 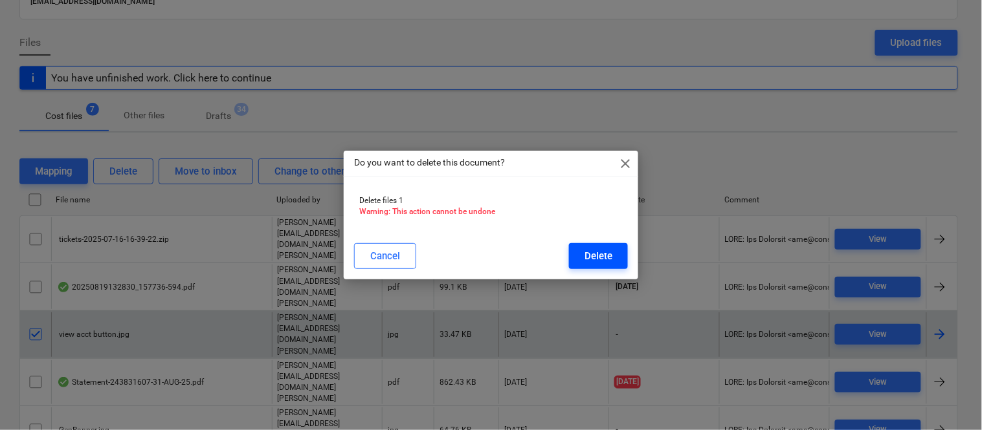 What do you see at coordinates (598, 256) in the screenshot?
I see `div: Delete` at bounding box center [598, 256].